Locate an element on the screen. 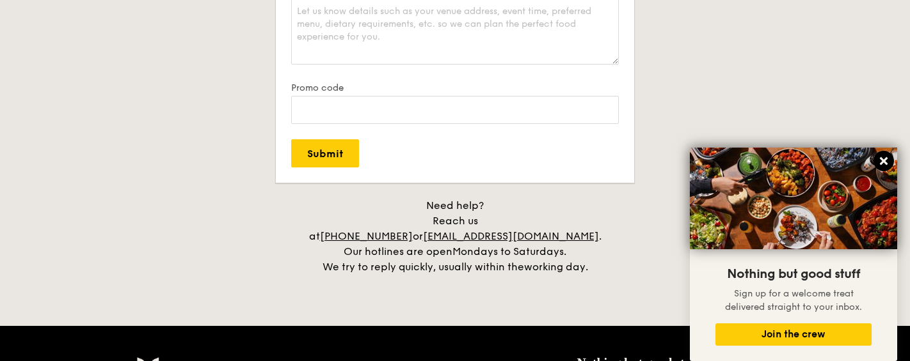  img: DSC07876-Edit02-Large.jpeg is located at coordinates (793, 198).